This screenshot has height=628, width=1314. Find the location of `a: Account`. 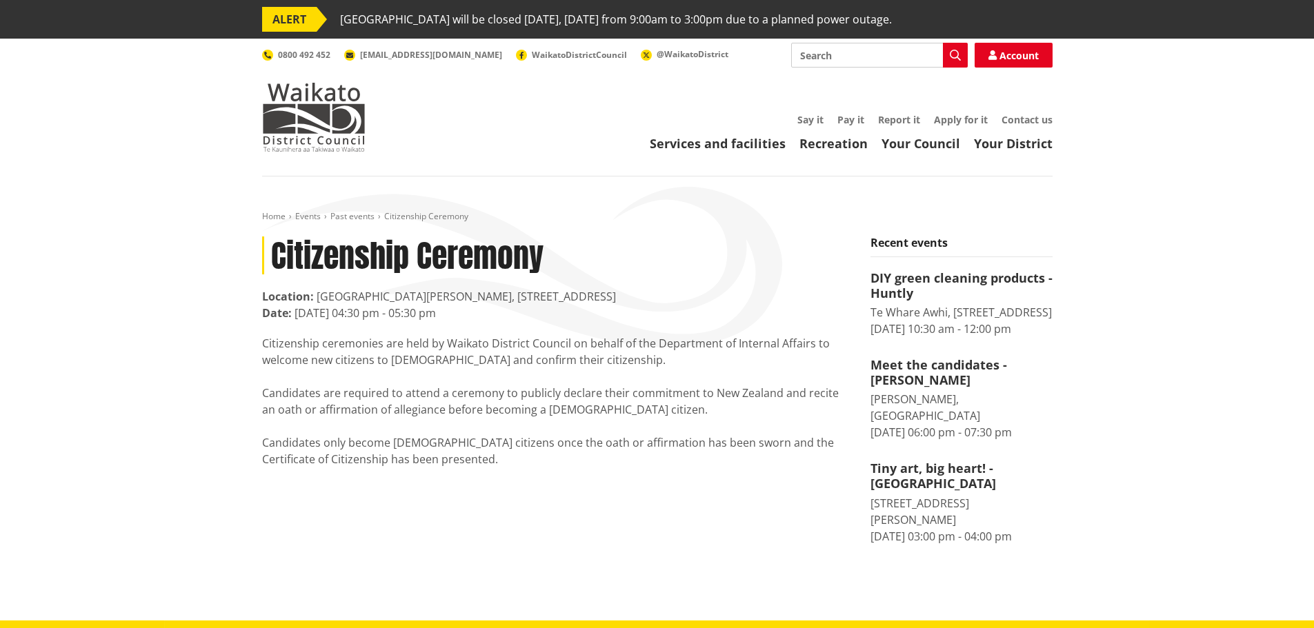

a: Account is located at coordinates (1013, 55).